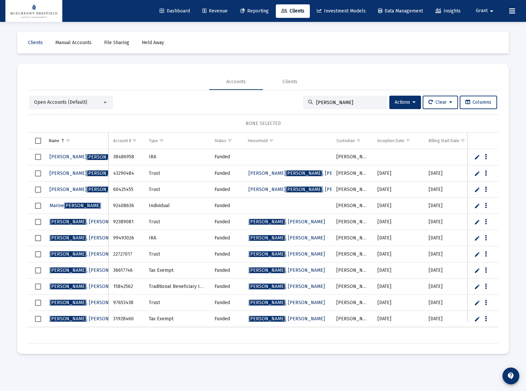 The height and width of the screenshot is (391, 526). I want to click on td: 97653438, so click(126, 303).